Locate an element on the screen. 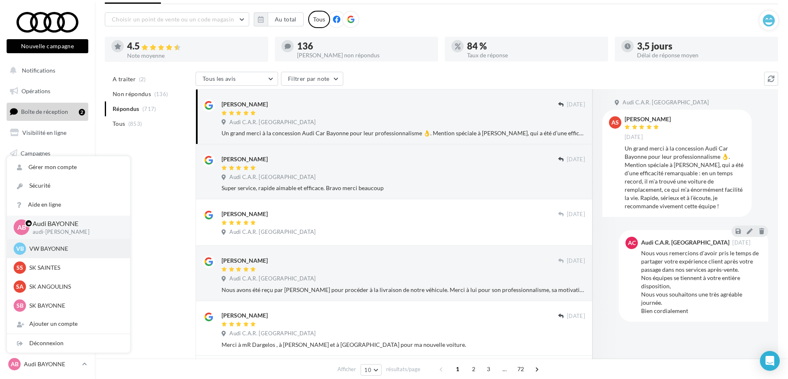 The height and width of the screenshot is (379, 788). span: AC is located at coordinates (632, 243).